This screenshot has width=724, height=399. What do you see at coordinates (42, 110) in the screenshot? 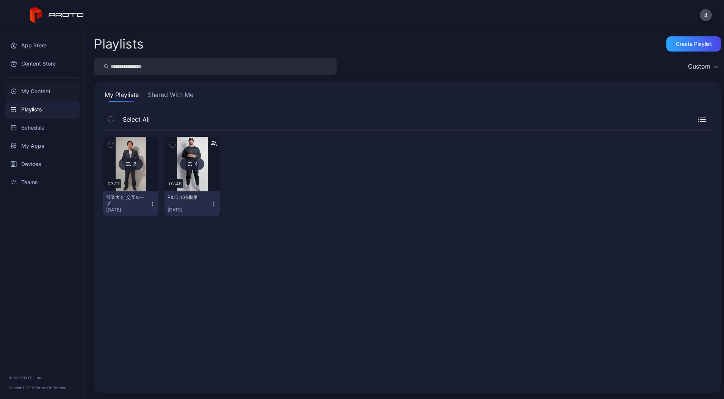
I see `div: Playlists` at bounding box center [42, 110].